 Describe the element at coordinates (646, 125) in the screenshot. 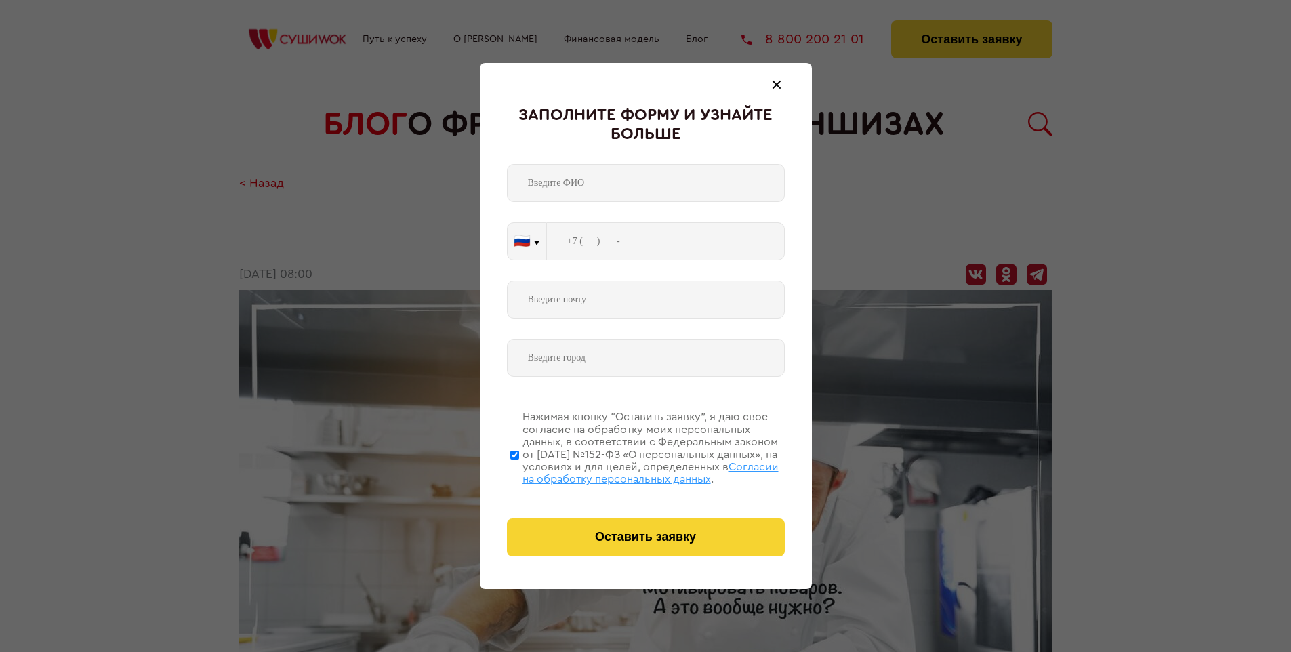

I see `div: Заполните форму и узнайте больше` at that location.